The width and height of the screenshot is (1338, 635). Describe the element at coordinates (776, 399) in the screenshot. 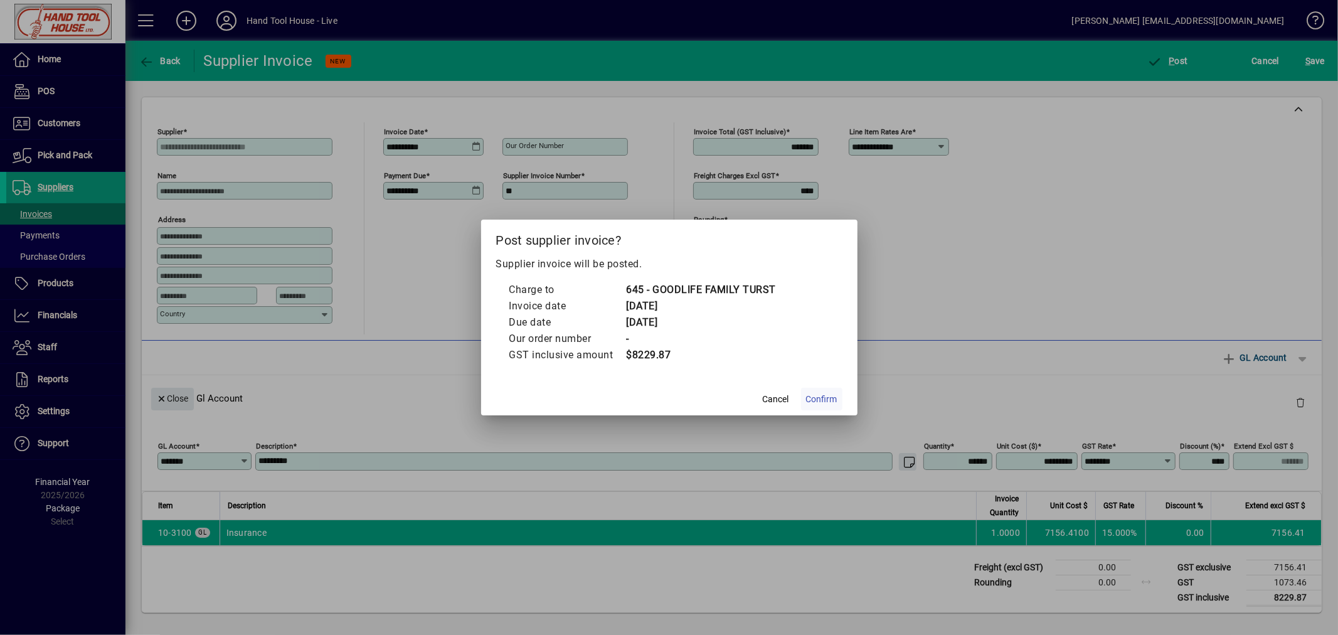

I see `span: Cancel` at that location.